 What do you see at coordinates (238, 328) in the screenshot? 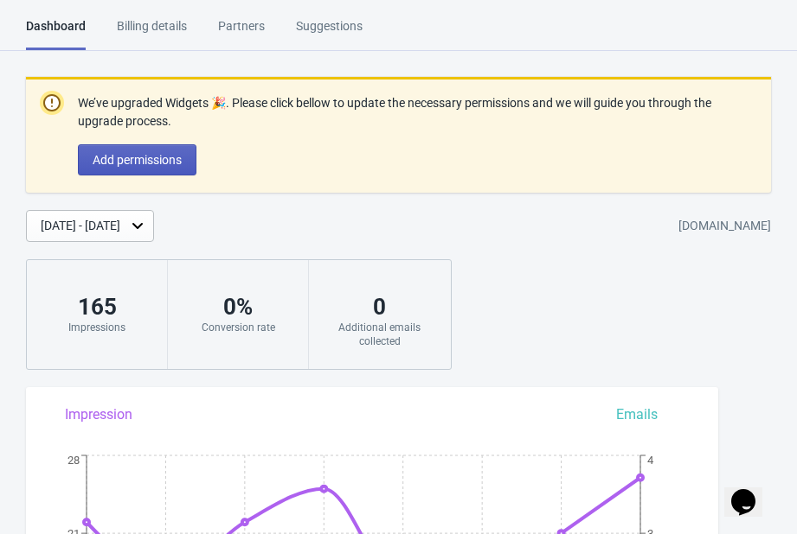
I see `div: Conversion rate` at bounding box center [238, 328].